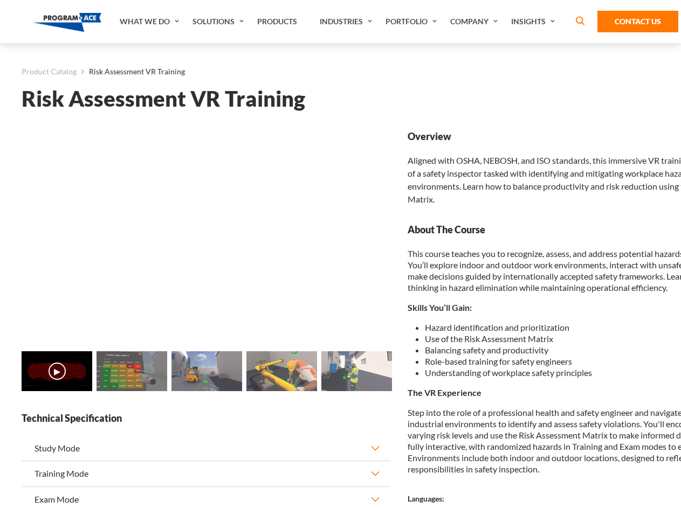 The width and height of the screenshot is (681, 508). What do you see at coordinates (130, 72) in the screenshot?
I see `li: Risk Assessment VR Training` at bounding box center [130, 72].